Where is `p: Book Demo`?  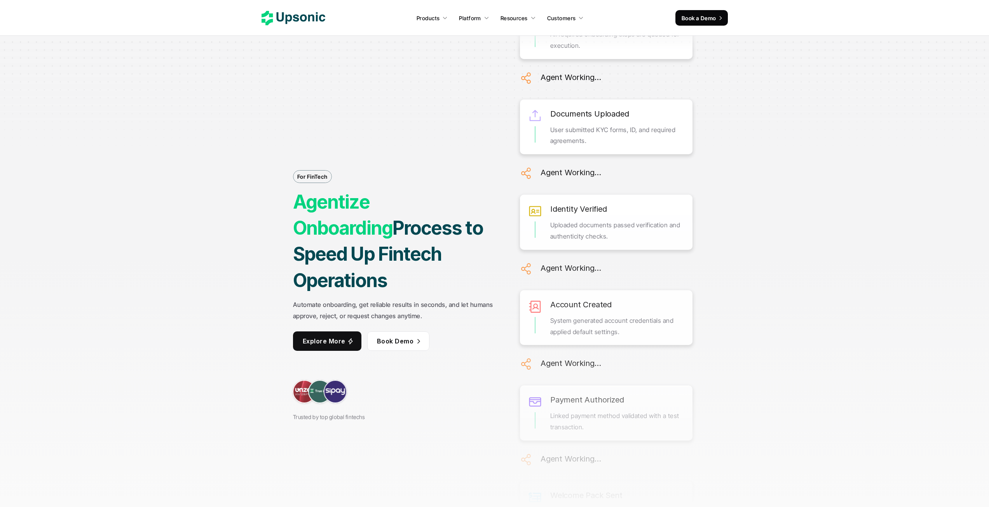 p: Book Demo is located at coordinates (395, 341).